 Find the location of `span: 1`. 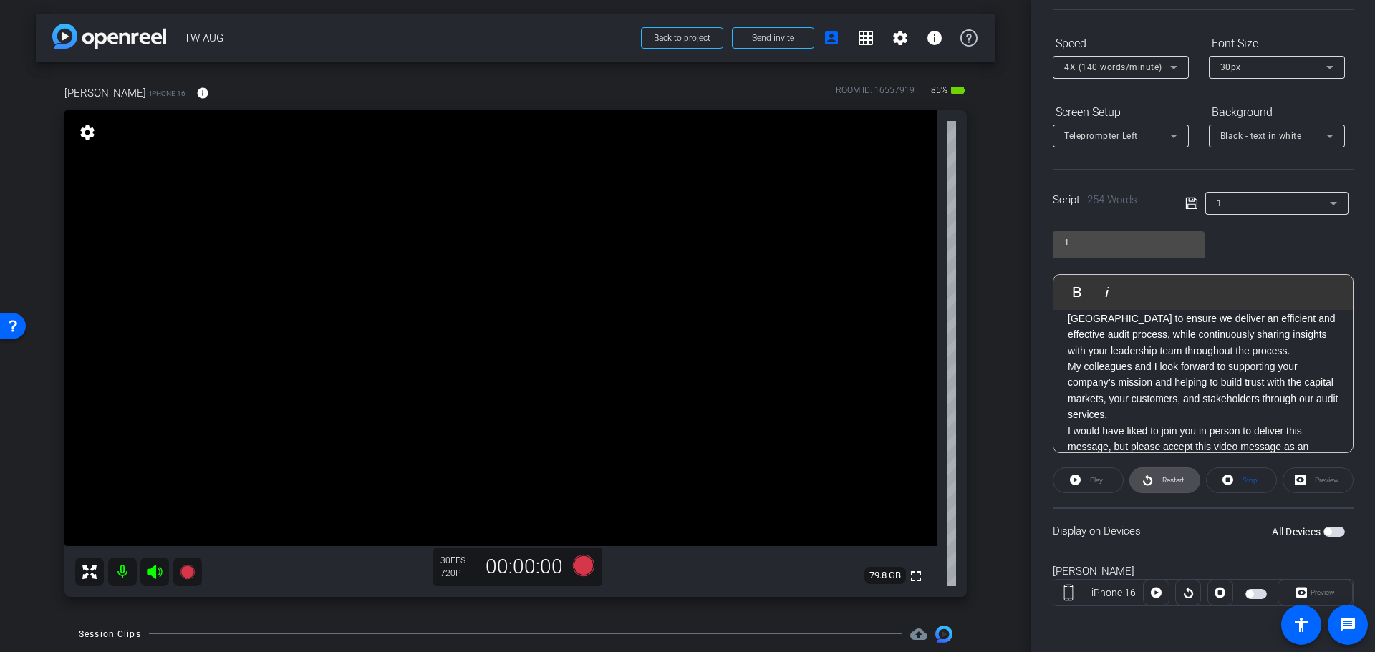

span: 1 is located at coordinates (1220, 203).